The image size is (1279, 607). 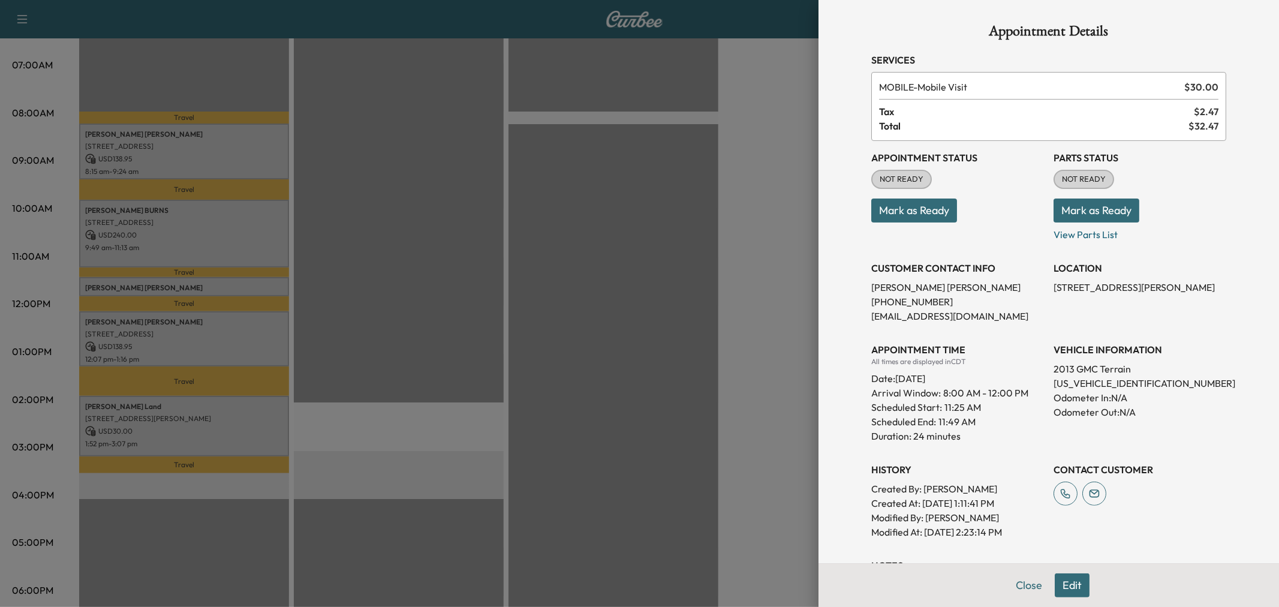 I want to click on h3: CUSTOMER CONTACT INFO, so click(x=957, y=268).